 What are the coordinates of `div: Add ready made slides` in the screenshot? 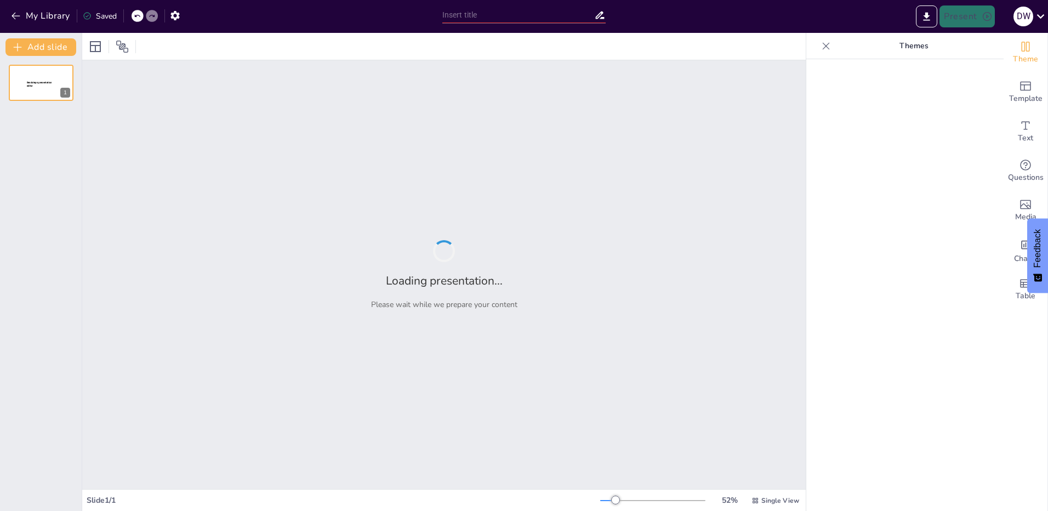 It's located at (1025, 92).